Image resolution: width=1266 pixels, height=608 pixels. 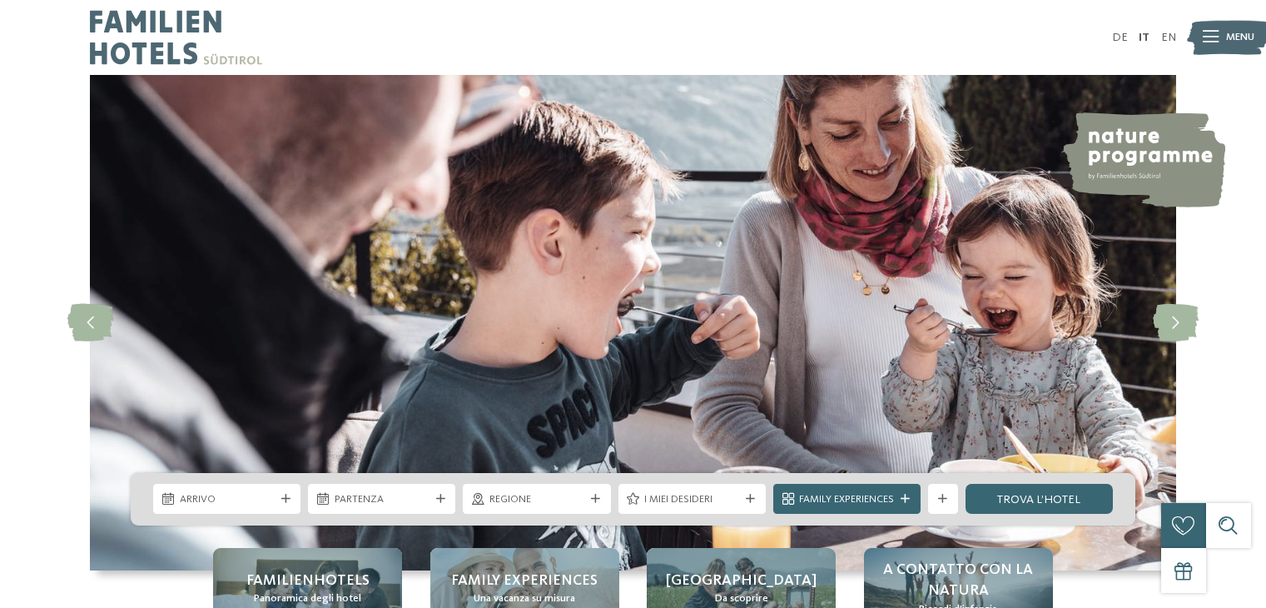 What do you see at coordinates (1169, 37) in the screenshot?
I see `a: EN` at bounding box center [1169, 37].